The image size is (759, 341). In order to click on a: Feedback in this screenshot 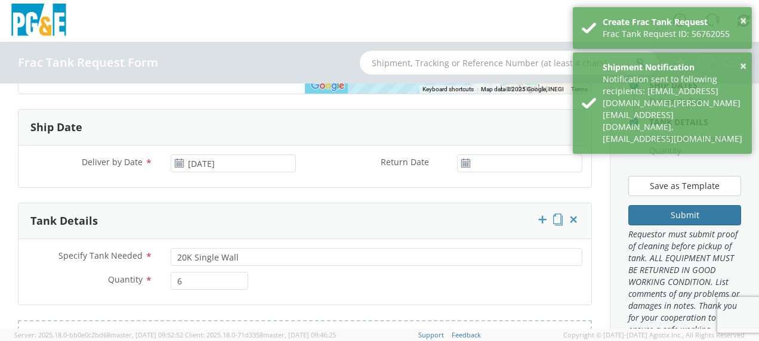, I will do `click(466, 335)`.